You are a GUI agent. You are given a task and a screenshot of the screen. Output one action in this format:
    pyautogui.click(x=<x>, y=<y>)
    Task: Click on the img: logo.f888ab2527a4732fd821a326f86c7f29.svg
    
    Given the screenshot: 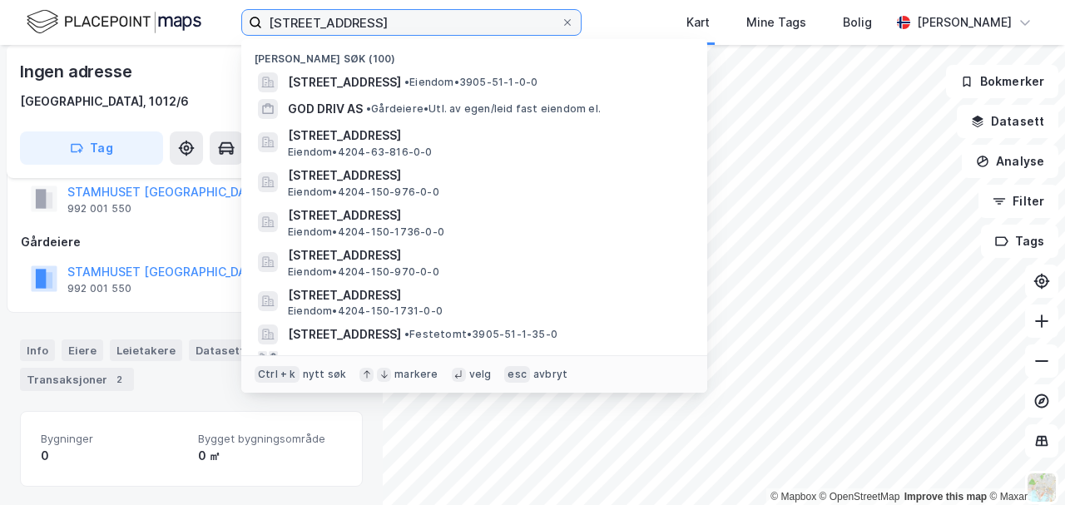 What is the action you would take?
    pyautogui.click(x=114, y=22)
    